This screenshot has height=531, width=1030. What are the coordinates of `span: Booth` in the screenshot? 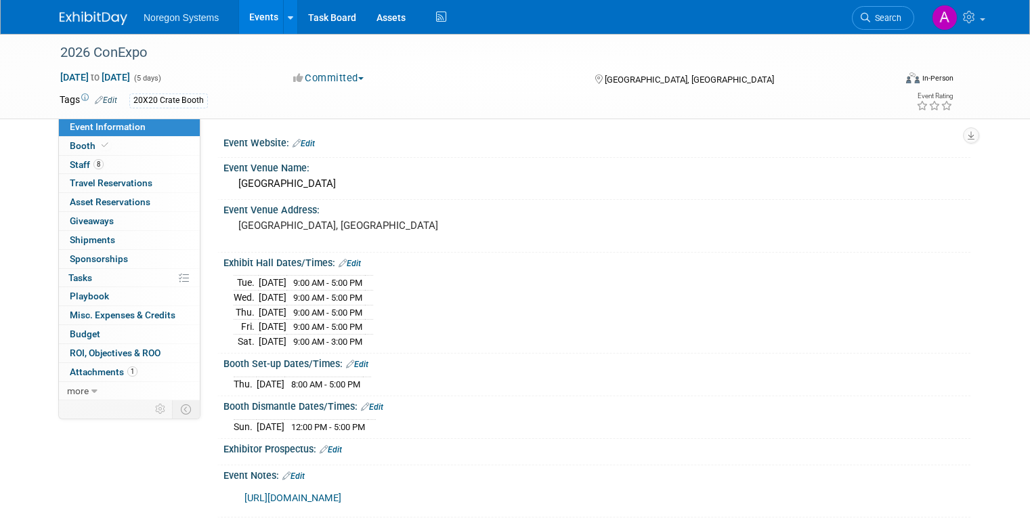 It's located at (90, 146).